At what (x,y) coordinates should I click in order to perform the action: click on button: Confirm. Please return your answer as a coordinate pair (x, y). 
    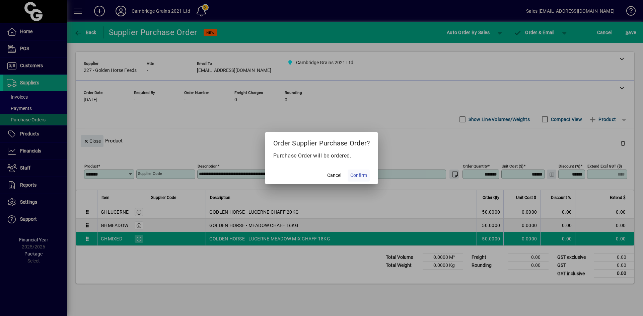
    Looking at the image, I should click on (358, 176).